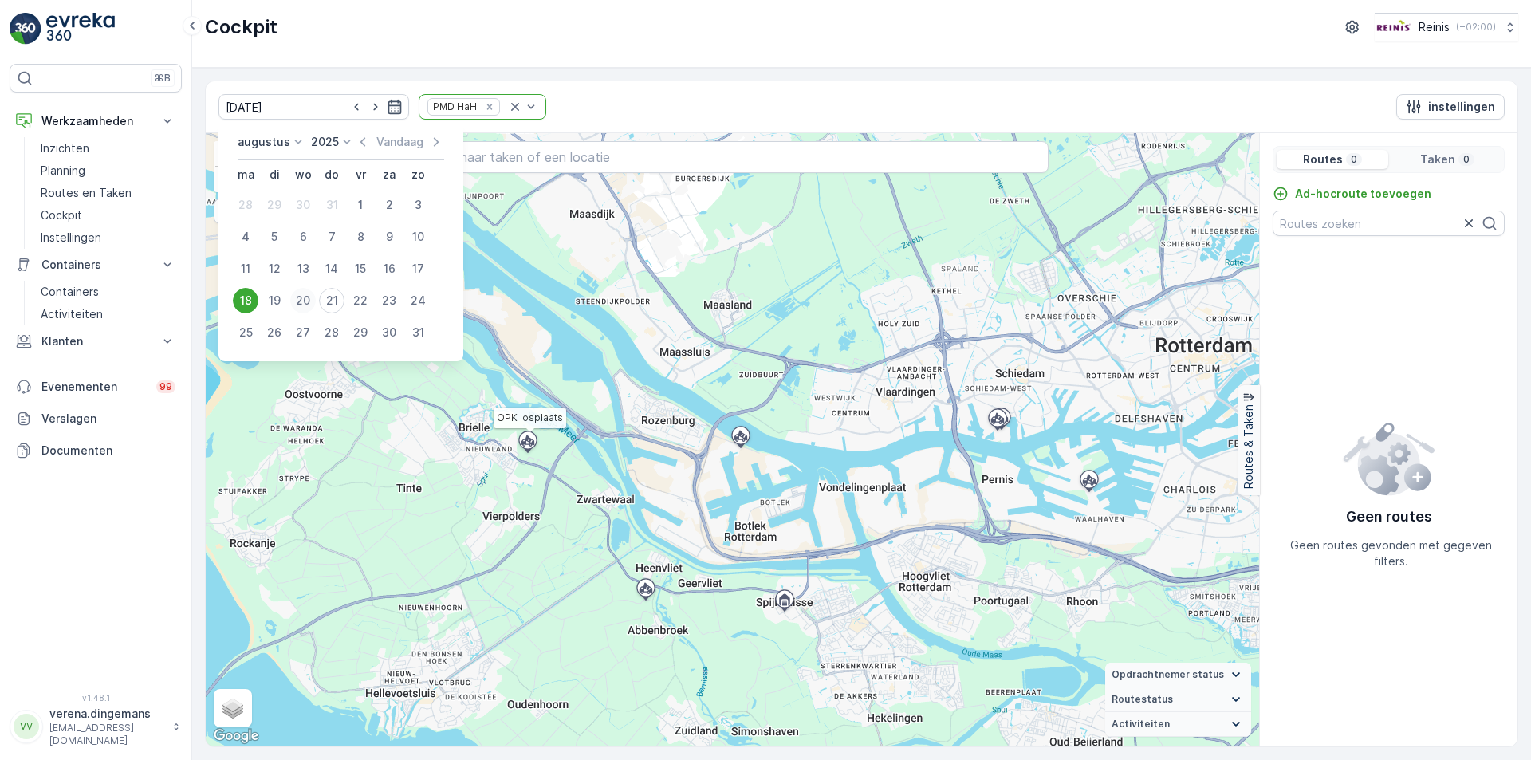  I want to click on div: PMD HaH, so click(454, 106).